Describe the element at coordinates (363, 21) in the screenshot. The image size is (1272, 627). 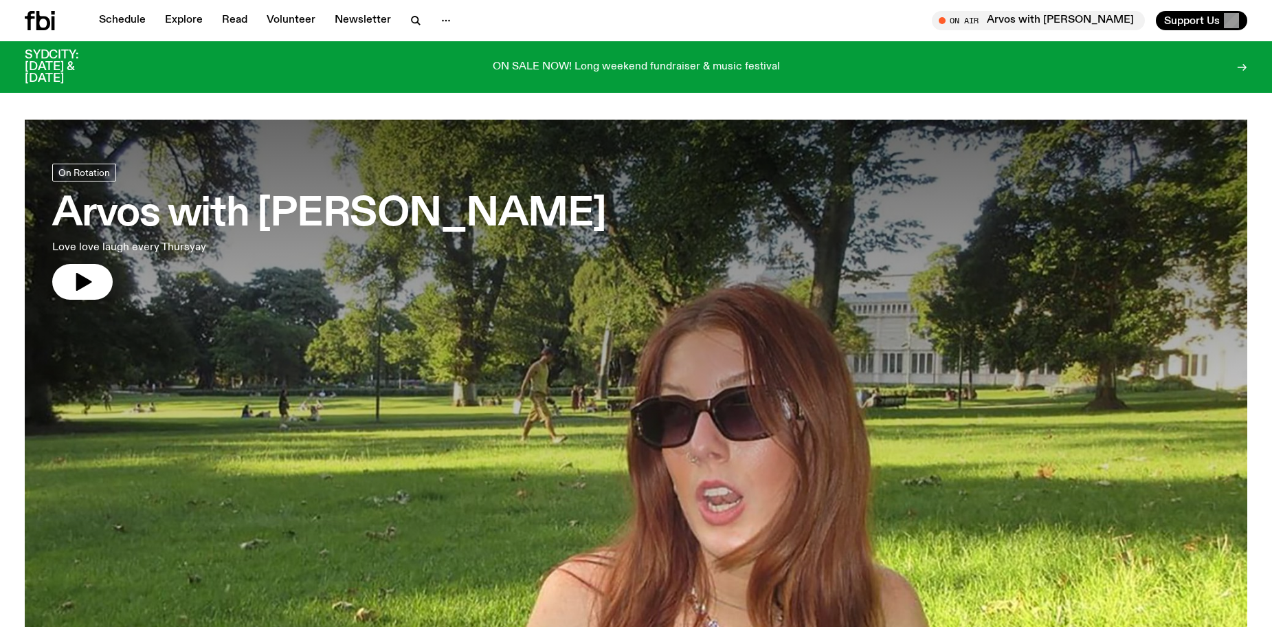
I see `a: Newsletter` at that location.